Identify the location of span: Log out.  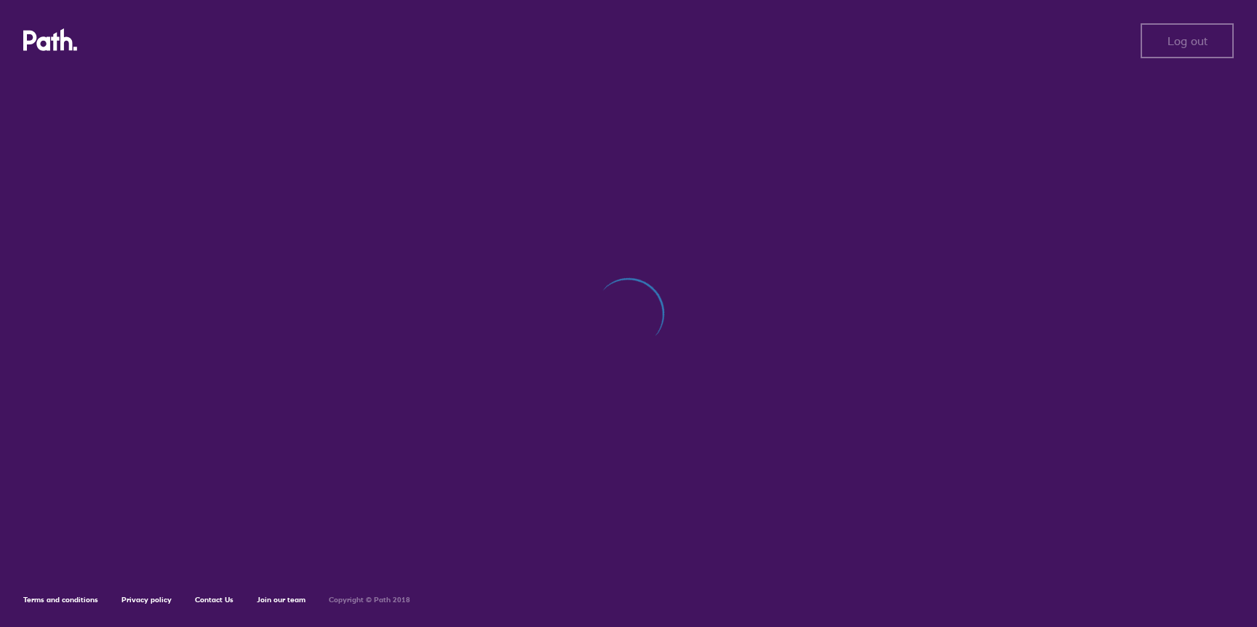
(1188, 41).